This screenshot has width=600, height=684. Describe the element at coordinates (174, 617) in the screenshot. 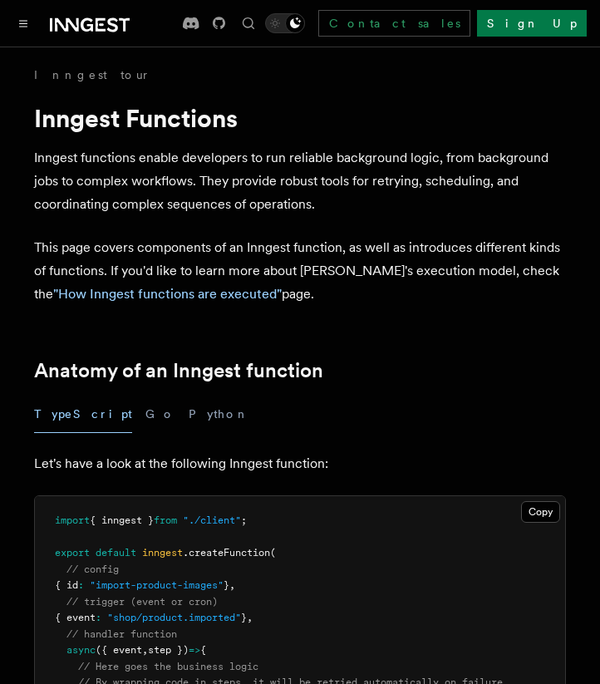

I see `span: "shop/product.imported"` at that location.